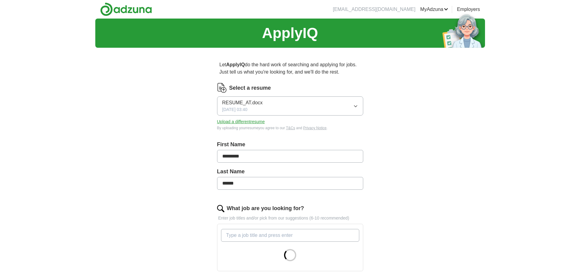 Image resolution: width=580 pixels, height=277 pixels. Describe the element at coordinates (241, 122) in the screenshot. I see `button: Upload a differentresume` at that location.